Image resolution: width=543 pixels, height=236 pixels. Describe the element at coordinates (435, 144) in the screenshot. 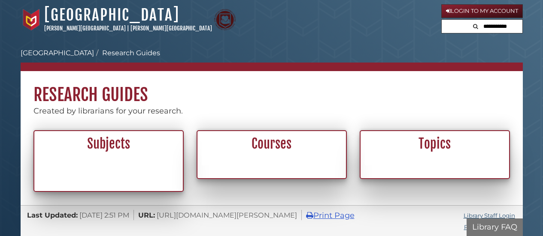

I see `h2: Topics` at that location.